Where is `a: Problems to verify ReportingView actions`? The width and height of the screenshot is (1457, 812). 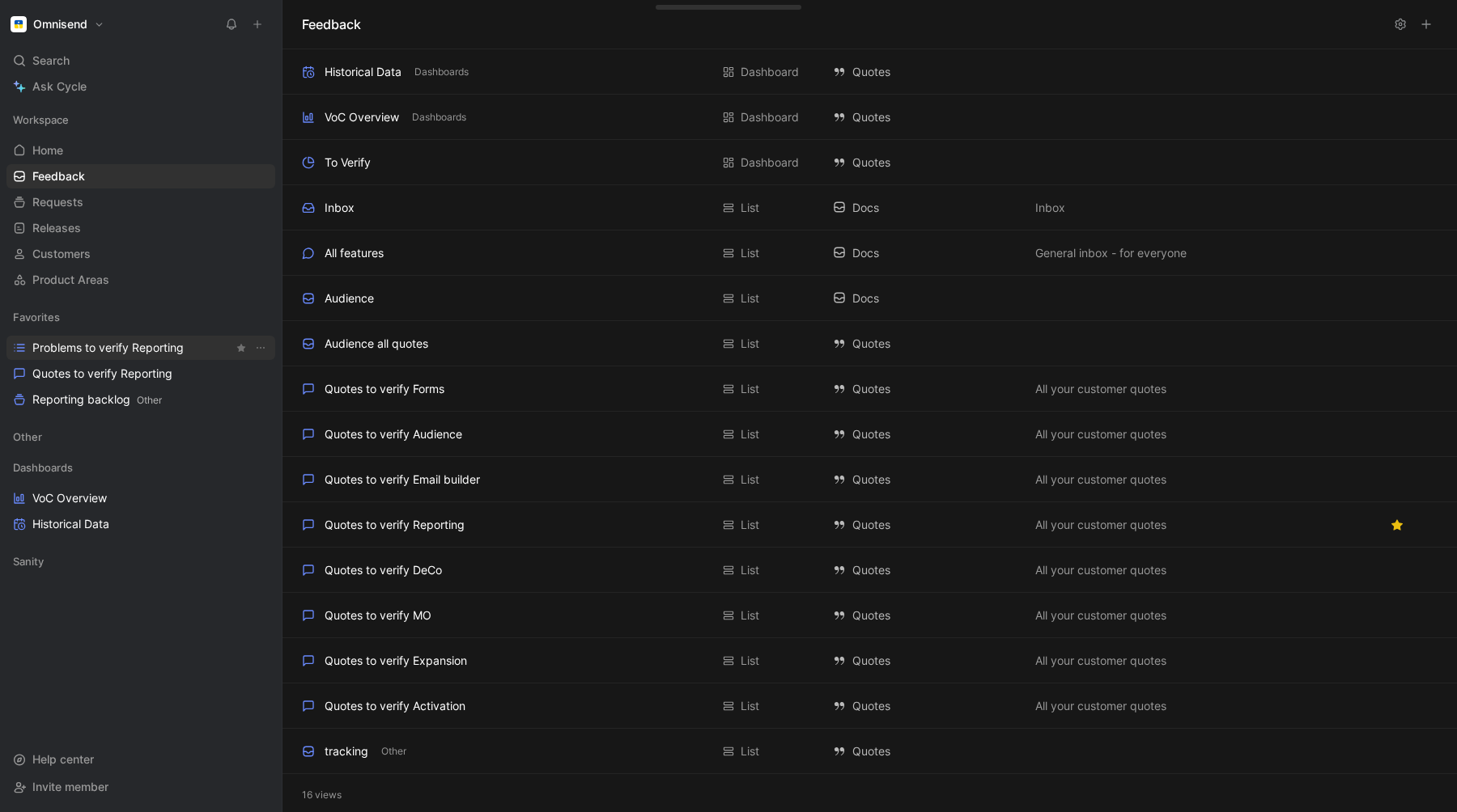 a: Problems to verify ReportingView actions is located at coordinates (141, 348).